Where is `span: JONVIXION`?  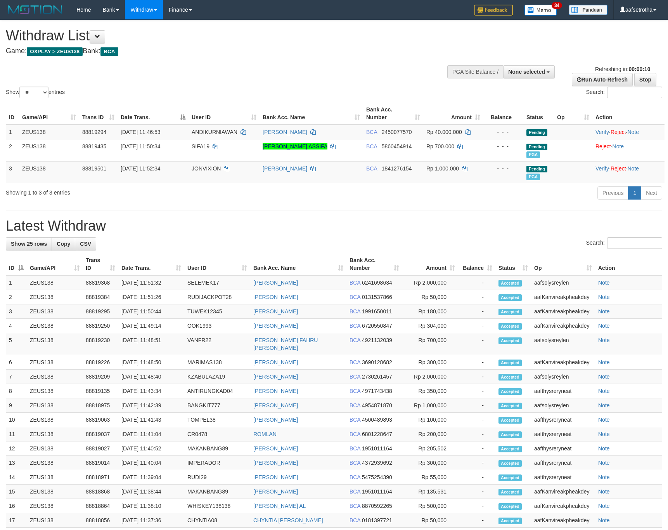 span: JONVIXION is located at coordinates (206, 168).